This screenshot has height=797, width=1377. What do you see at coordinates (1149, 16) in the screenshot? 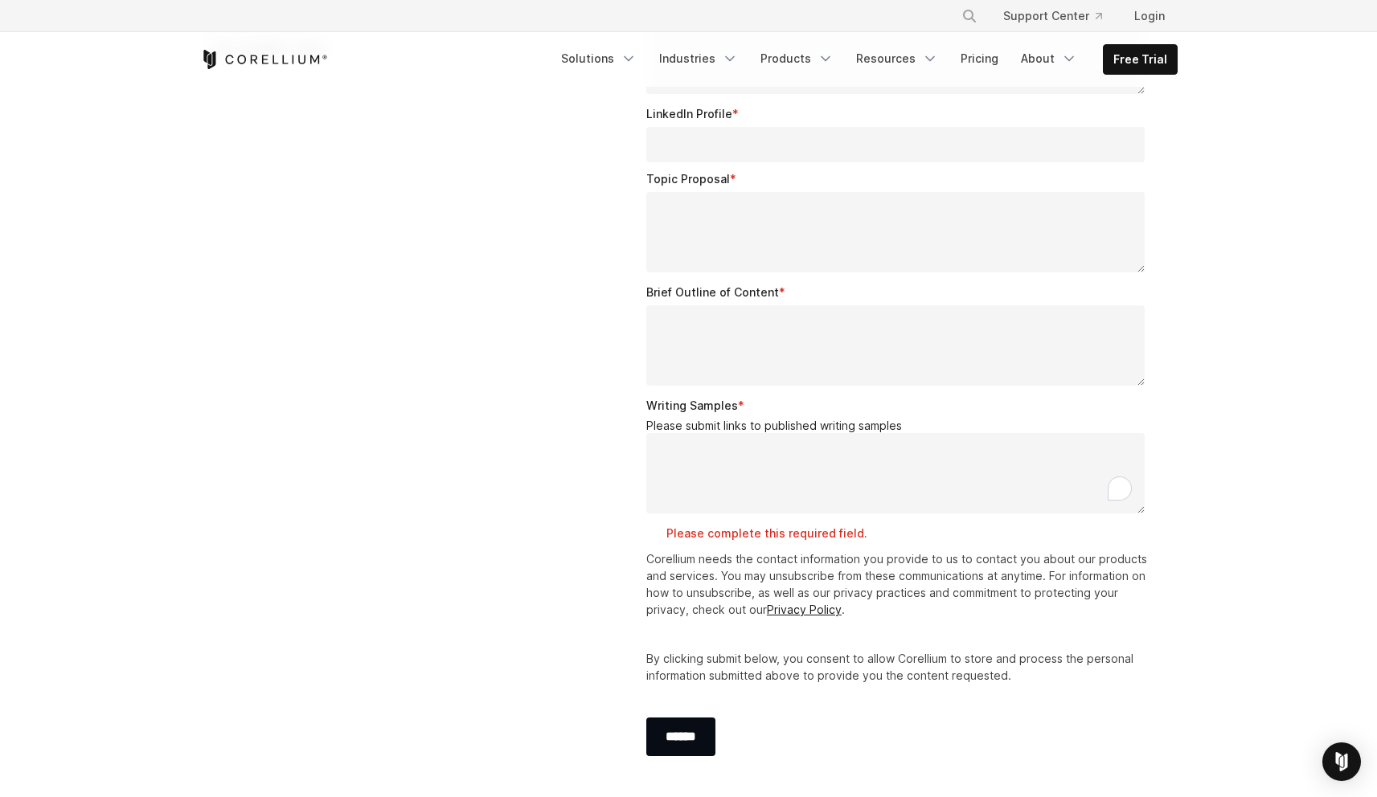
I see `a: Login` at bounding box center [1149, 16].